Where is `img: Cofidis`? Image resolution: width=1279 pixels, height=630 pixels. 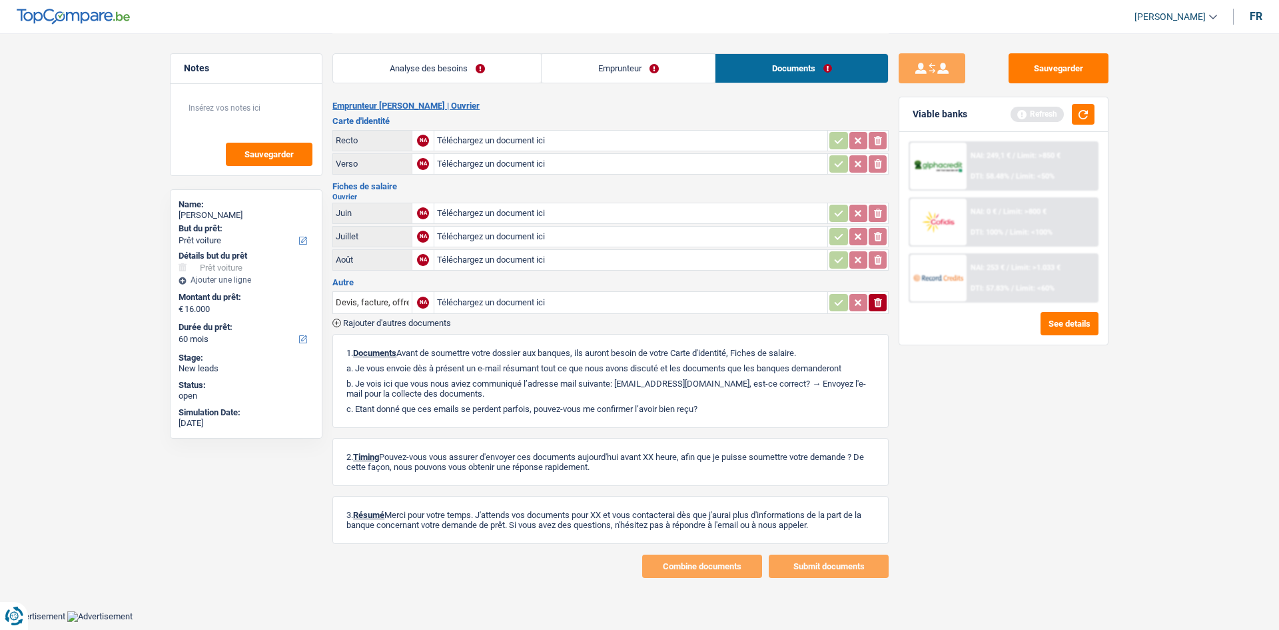
img: Cofidis is located at coordinates (938, 221).